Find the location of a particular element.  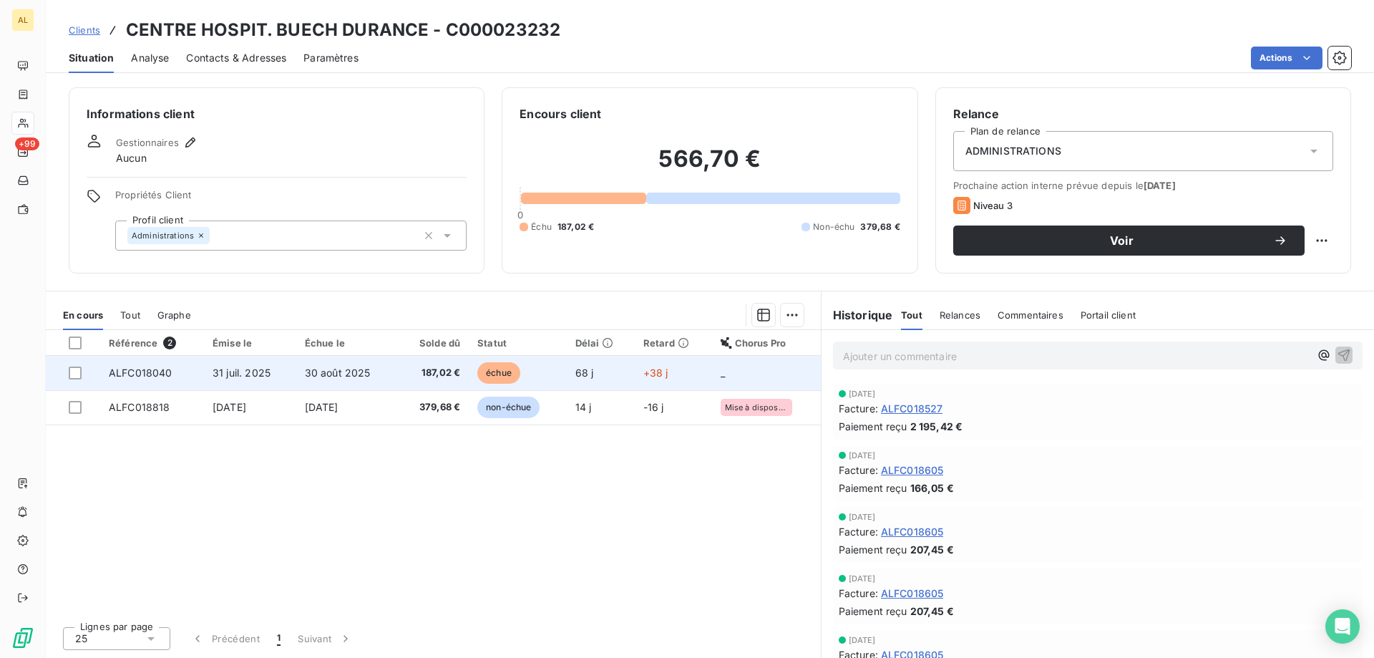

span: Échu is located at coordinates (541, 227).